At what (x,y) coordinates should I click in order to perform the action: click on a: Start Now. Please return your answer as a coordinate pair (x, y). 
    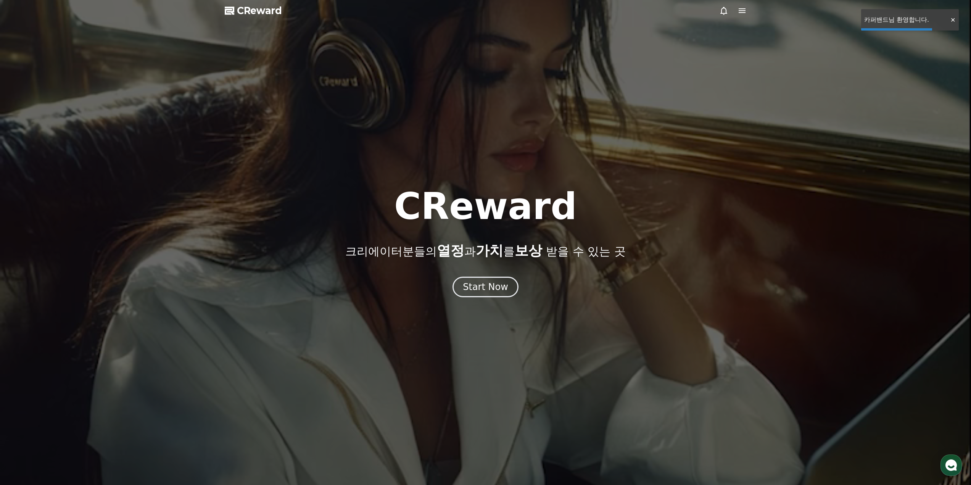
    Looking at the image, I should click on (485, 288).